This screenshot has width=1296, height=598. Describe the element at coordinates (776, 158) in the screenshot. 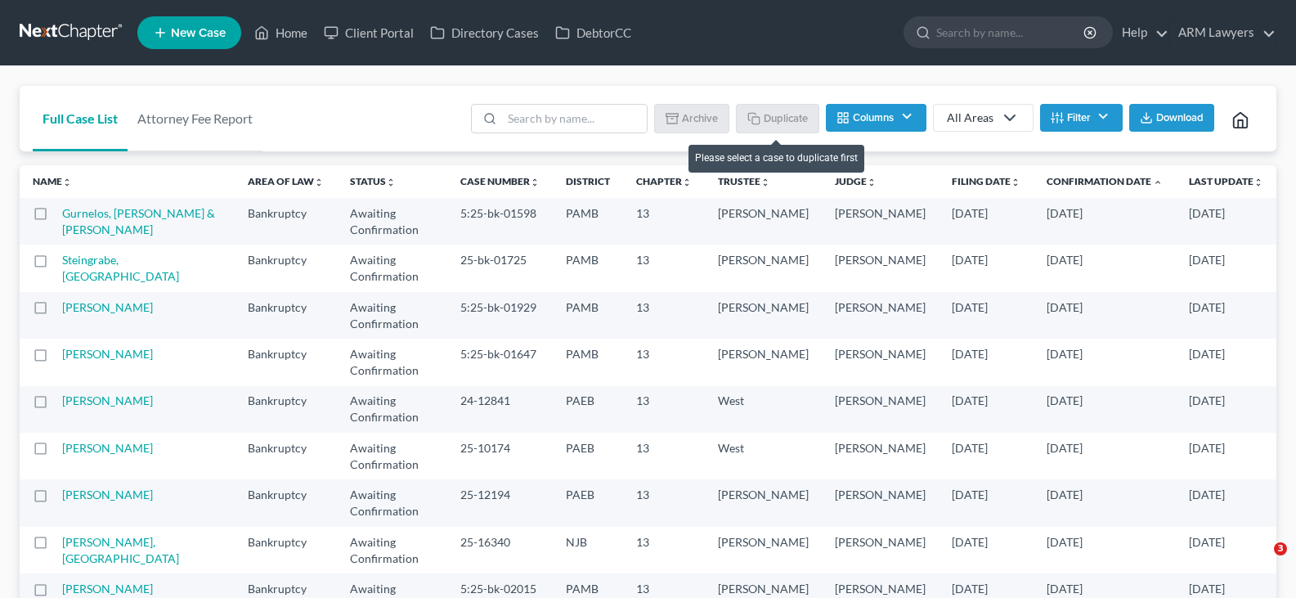

I see `div: Please select a case to duplicate first` at that location.